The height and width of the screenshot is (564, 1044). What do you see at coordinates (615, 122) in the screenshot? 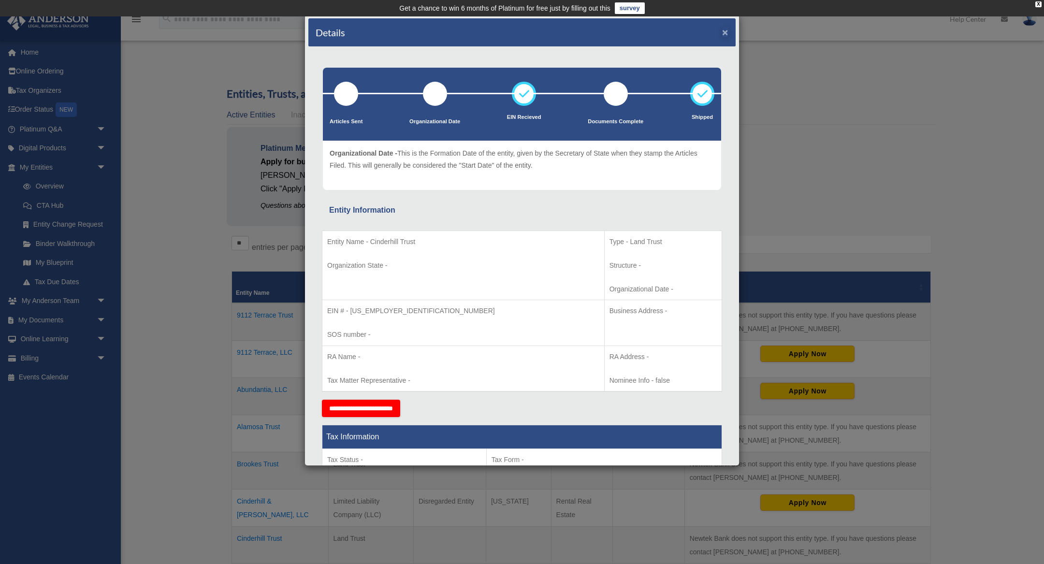
I see `p: Documents Complete` at bounding box center [615, 122].